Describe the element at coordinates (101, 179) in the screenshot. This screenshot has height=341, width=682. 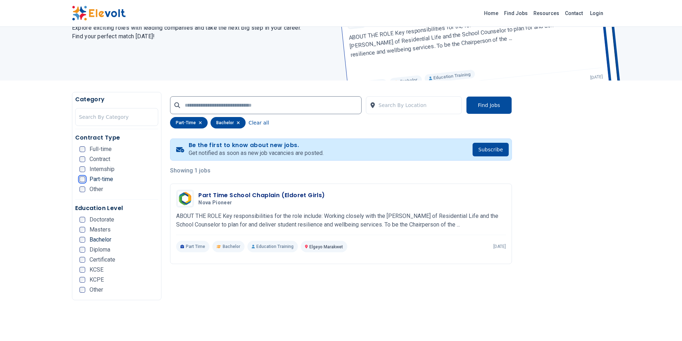
I see `span: Part-time` at that location.